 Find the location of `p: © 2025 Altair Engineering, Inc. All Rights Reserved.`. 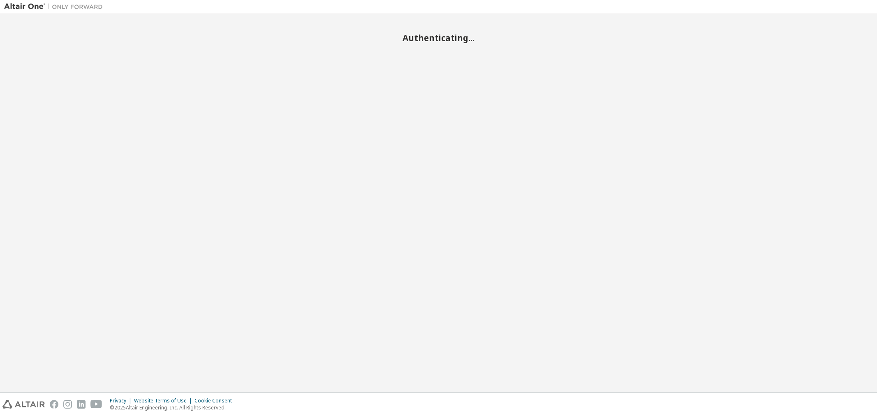

p: © 2025 Altair Engineering, Inc. All Rights Reserved. is located at coordinates (173, 408).